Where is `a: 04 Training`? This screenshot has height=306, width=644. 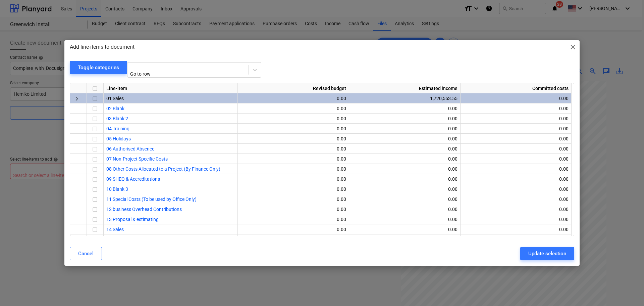 a: 04 Training is located at coordinates (118, 129).